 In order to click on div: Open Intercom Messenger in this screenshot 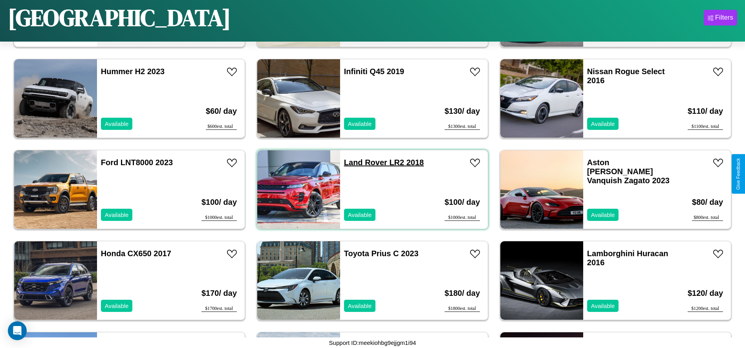, I will do `click(17, 331)`.